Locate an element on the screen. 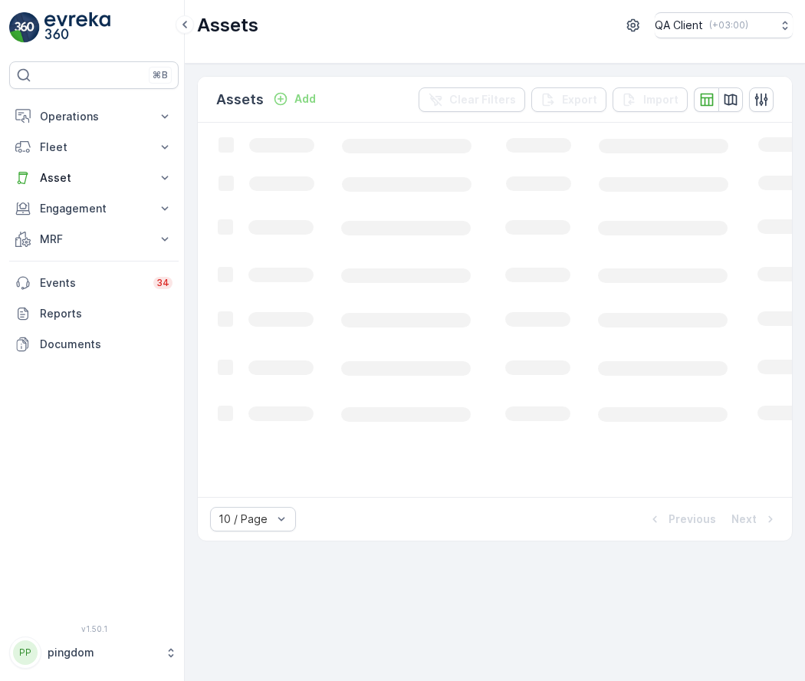 The height and width of the screenshot is (681, 805). a: Documents is located at coordinates (93, 344).